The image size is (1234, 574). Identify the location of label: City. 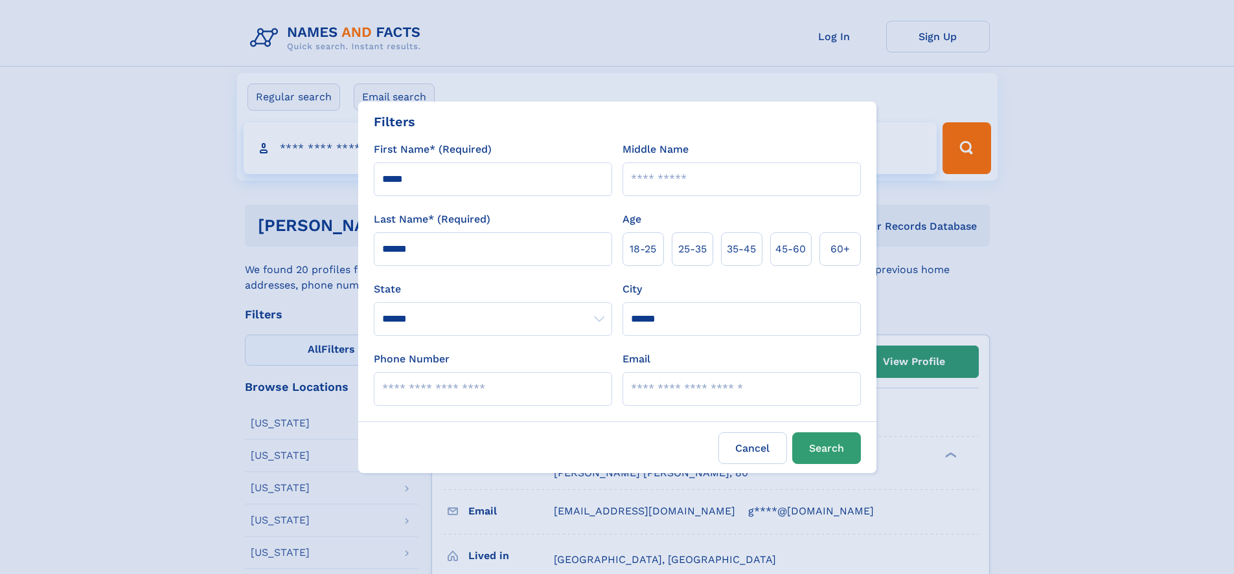
(632, 289).